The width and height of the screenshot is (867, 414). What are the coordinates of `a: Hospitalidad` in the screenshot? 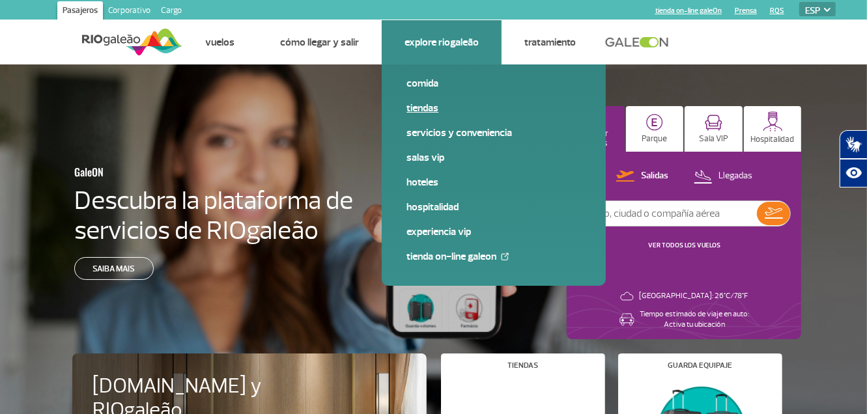 It's located at (494, 207).